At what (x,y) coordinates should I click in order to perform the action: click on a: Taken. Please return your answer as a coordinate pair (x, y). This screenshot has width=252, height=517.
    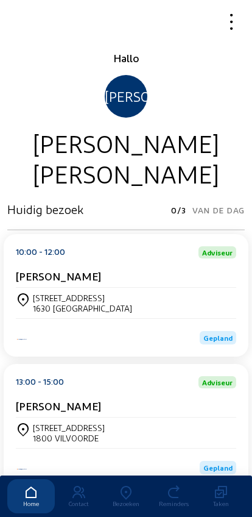
    Looking at the image, I should click on (221, 496).